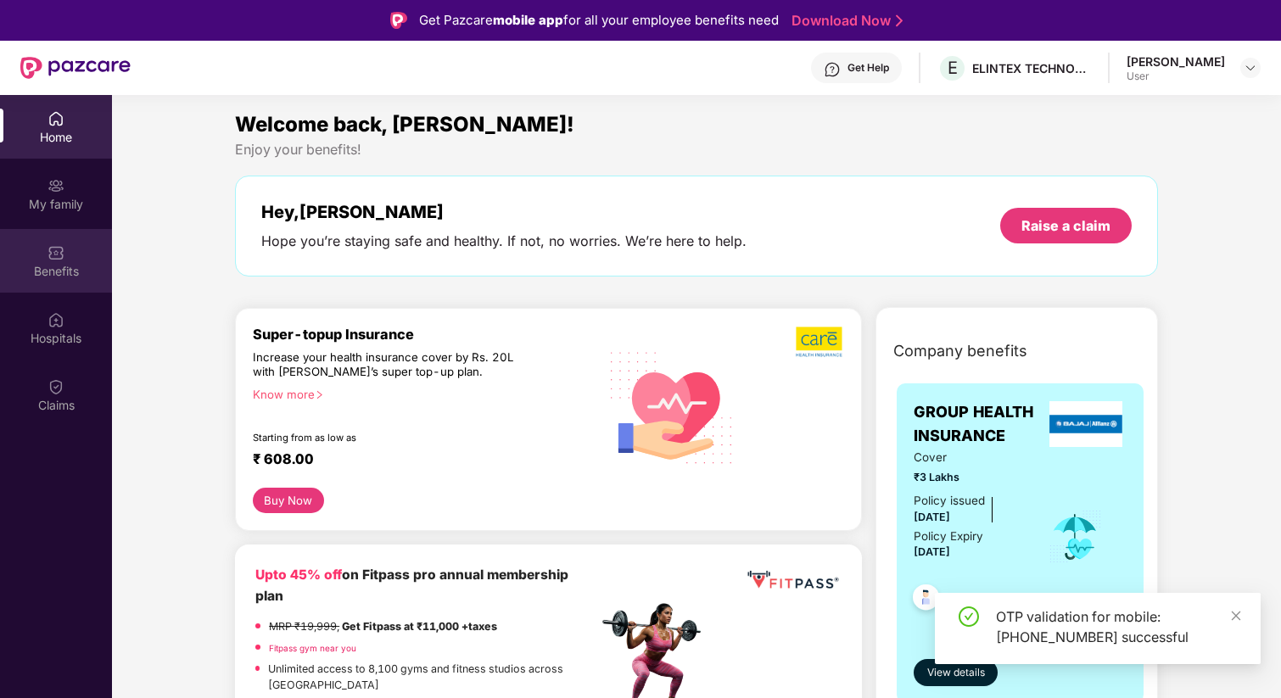 Image resolution: width=1281 pixels, height=698 pixels. I want to click on b: Upto 45% off, so click(299, 574).